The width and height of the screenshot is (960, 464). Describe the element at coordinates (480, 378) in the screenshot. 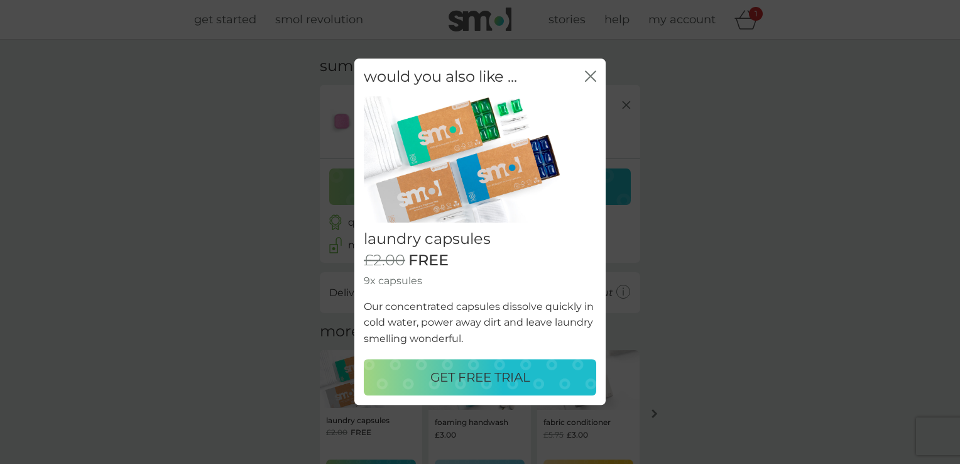

I see `p: GET FREE TRIAL` at that location.